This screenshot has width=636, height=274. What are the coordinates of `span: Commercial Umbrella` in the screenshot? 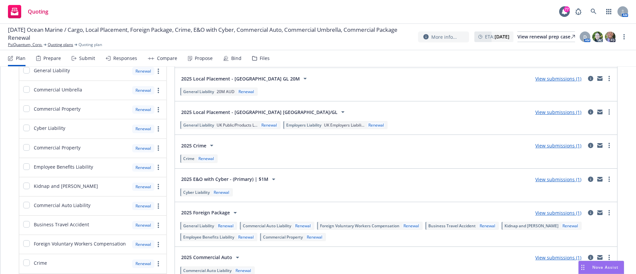 It's located at (58, 89).